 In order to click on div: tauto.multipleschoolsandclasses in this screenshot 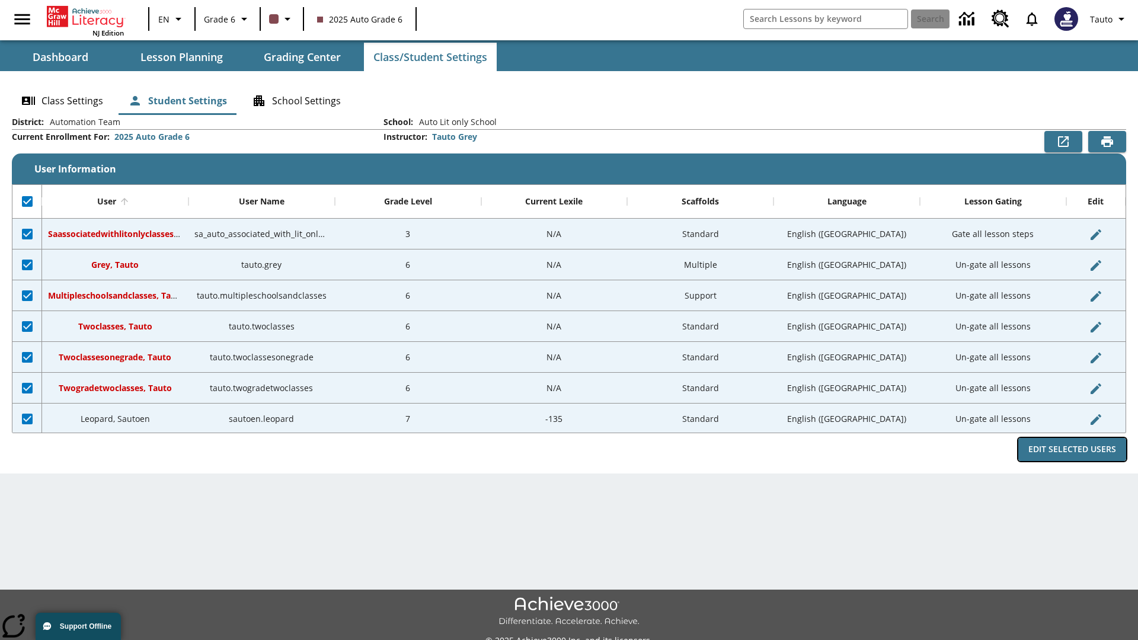, I will do `click(261, 296)`.